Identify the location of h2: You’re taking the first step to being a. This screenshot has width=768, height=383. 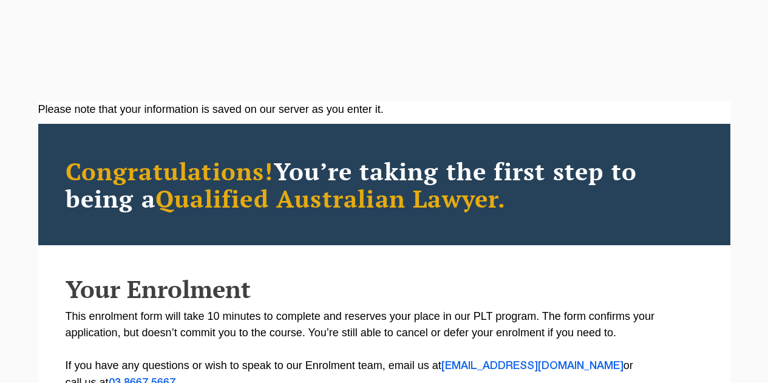
(384, 184).